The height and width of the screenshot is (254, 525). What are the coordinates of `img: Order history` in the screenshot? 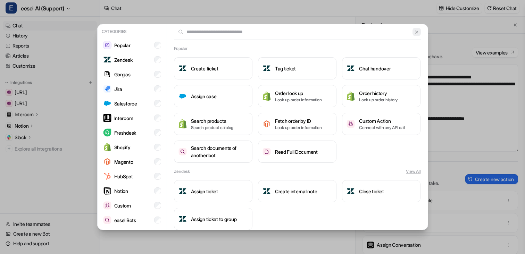 It's located at (350, 96).